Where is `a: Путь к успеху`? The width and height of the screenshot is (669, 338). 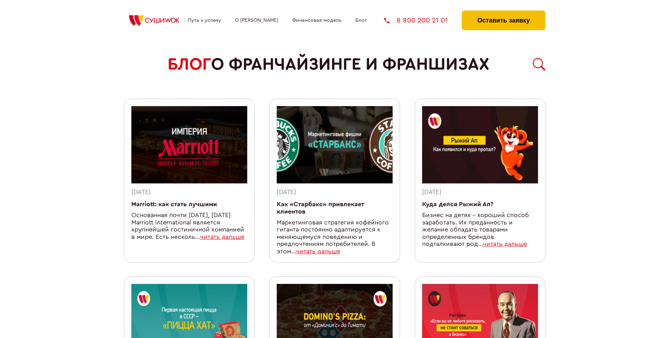 a: Путь к успеху is located at coordinates (204, 20).